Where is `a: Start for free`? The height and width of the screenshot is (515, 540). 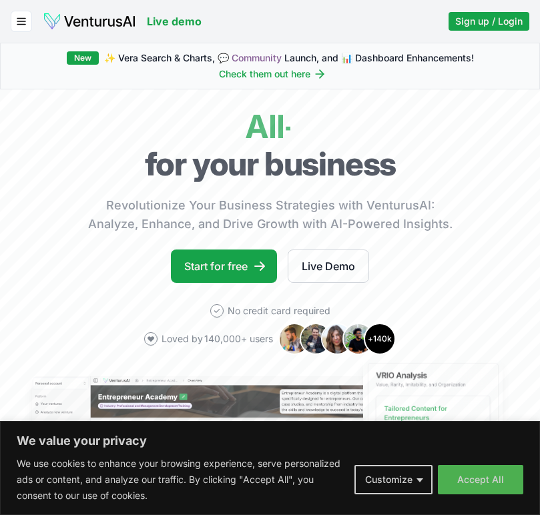 a: Start for free is located at coordinates (224, 266).